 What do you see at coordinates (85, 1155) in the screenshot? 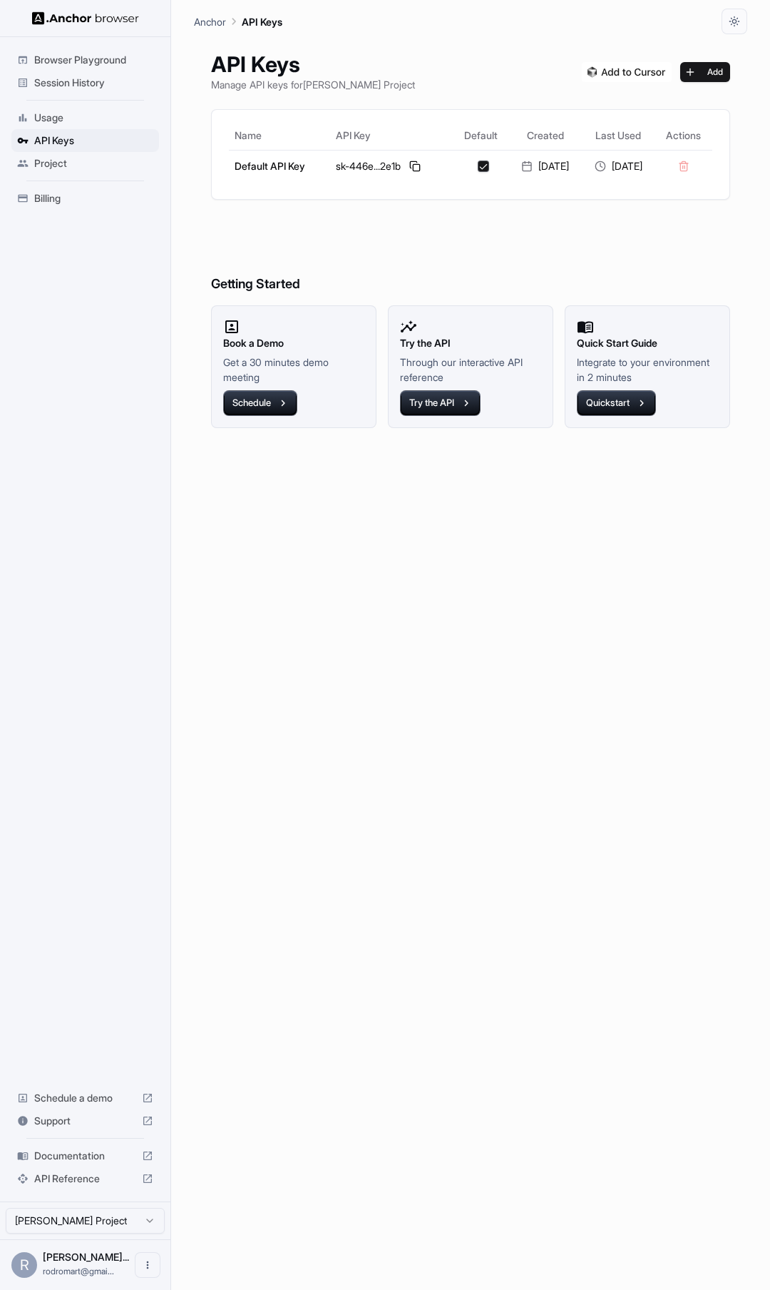
I see `div: Documentation` at bounding box center [85, 1155].